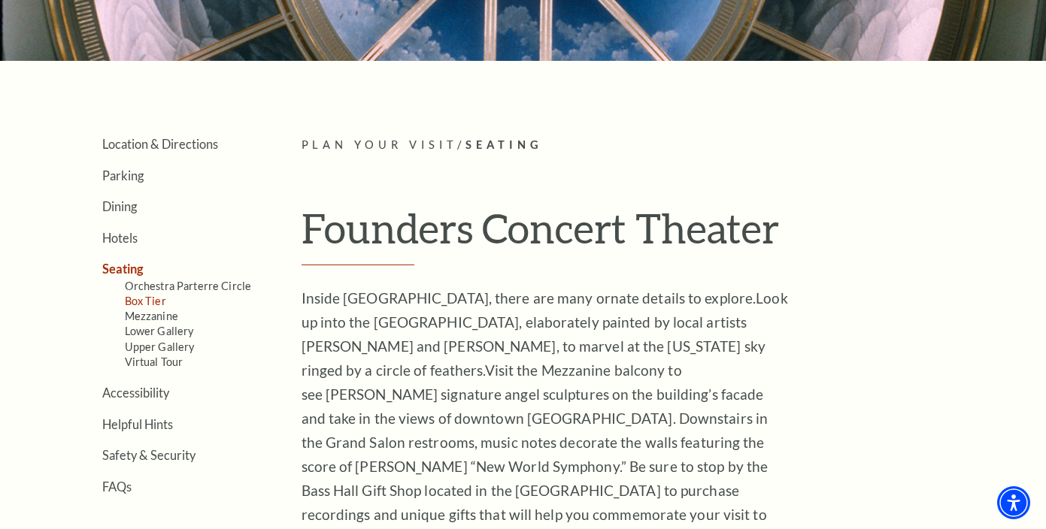  What do you see at coordinates (160, 144) in the screenshot?
I see `a: Location & Directions` at bounding box center [160, 144].